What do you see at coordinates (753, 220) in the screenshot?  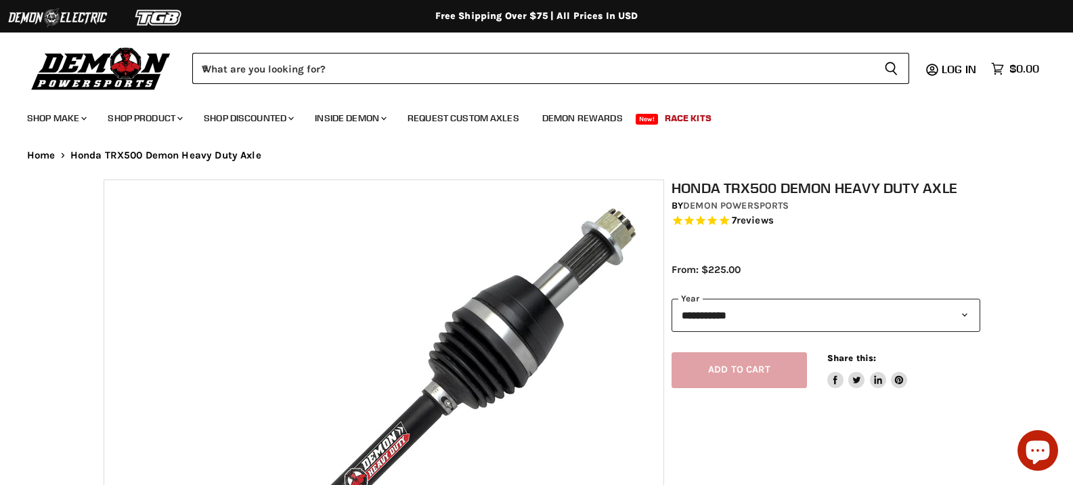 I see `span: 7 reviews` at bounding box center [753, 220].